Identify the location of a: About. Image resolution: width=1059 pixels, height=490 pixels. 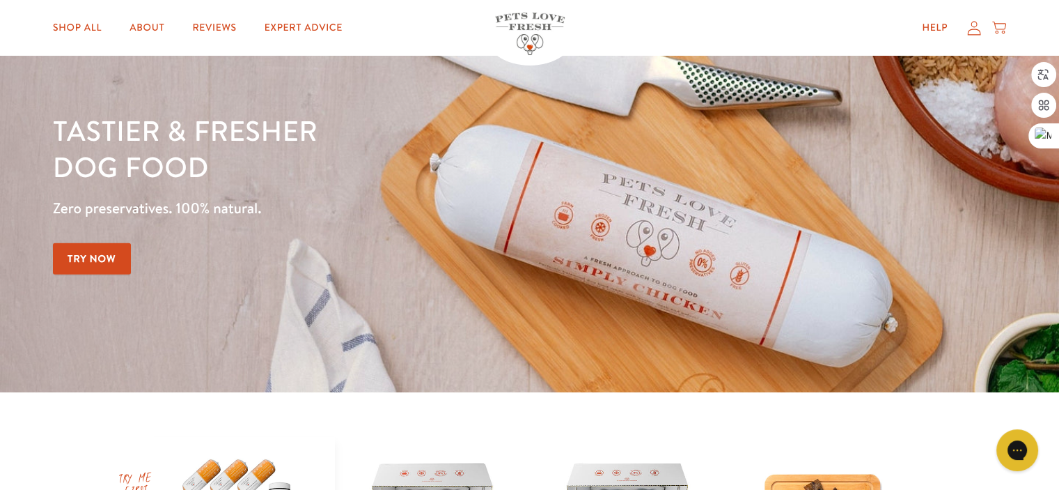
(147, 28).